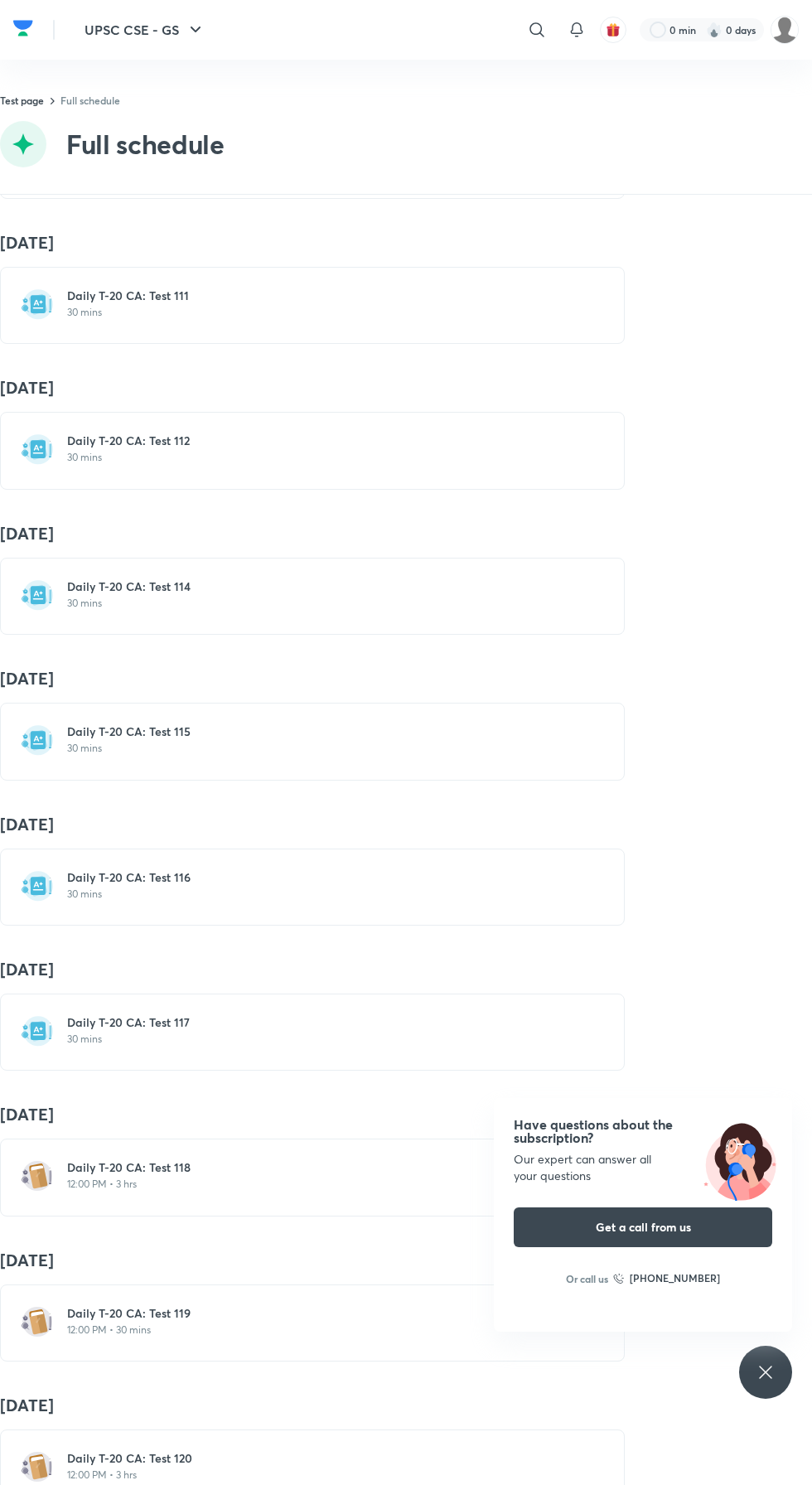 The height and width of the screenshot is (1485, 812). Describe the element at coordinates (613, 29) in the screenshot. I see `img: avatar` at that location.